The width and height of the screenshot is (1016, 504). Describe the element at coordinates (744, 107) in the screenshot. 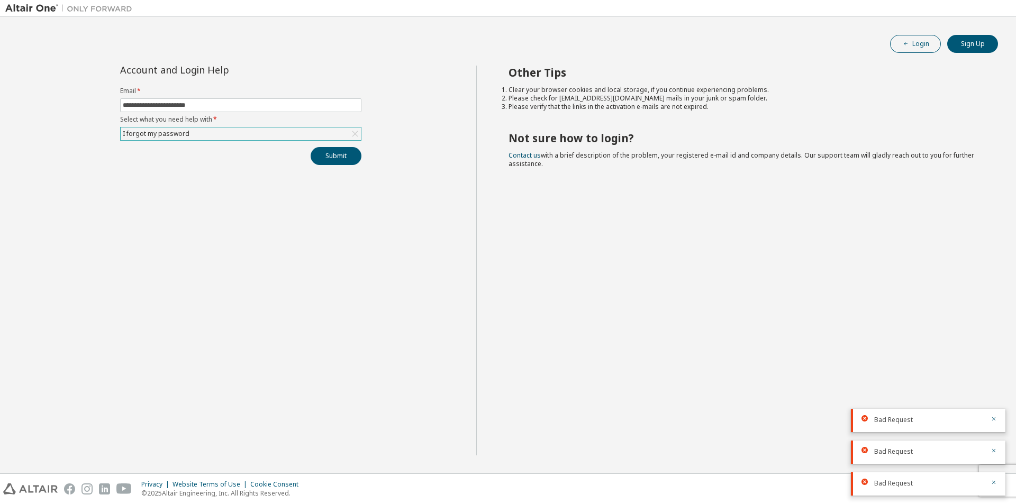

I see `li: Please verify that the links in the activation e-mails are not expired.` at that location.